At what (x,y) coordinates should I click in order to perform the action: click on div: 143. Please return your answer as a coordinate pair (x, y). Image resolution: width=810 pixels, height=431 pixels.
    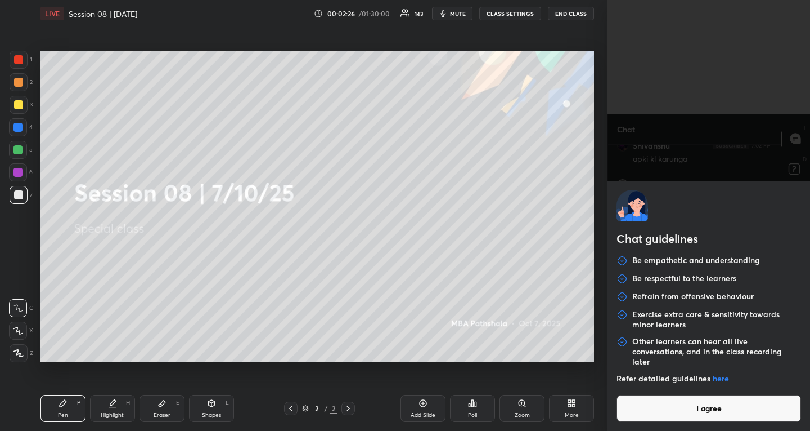
    Looking at the image, I should click on (419, 14).